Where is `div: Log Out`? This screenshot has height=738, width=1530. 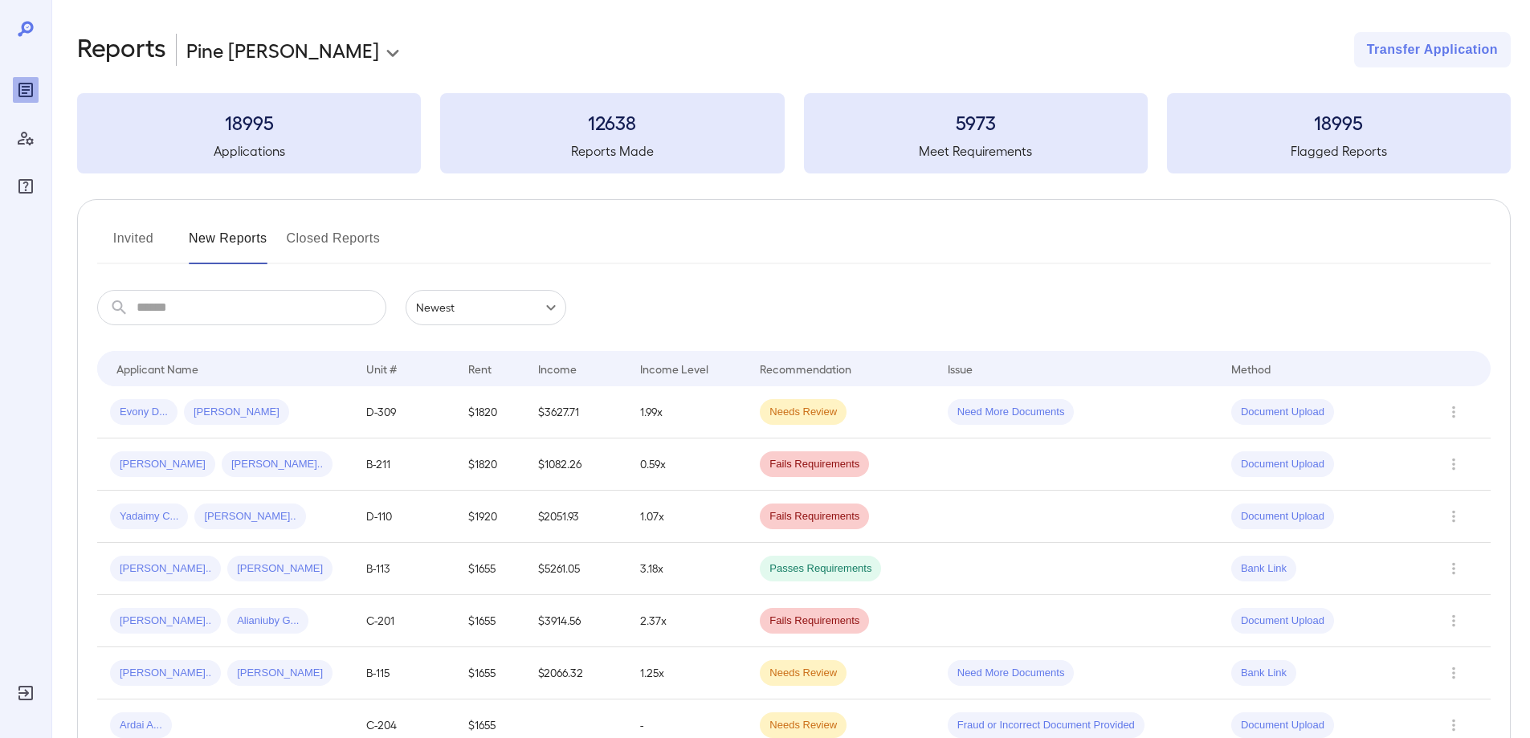 div: Log Out is located at coordinates (26, 693).